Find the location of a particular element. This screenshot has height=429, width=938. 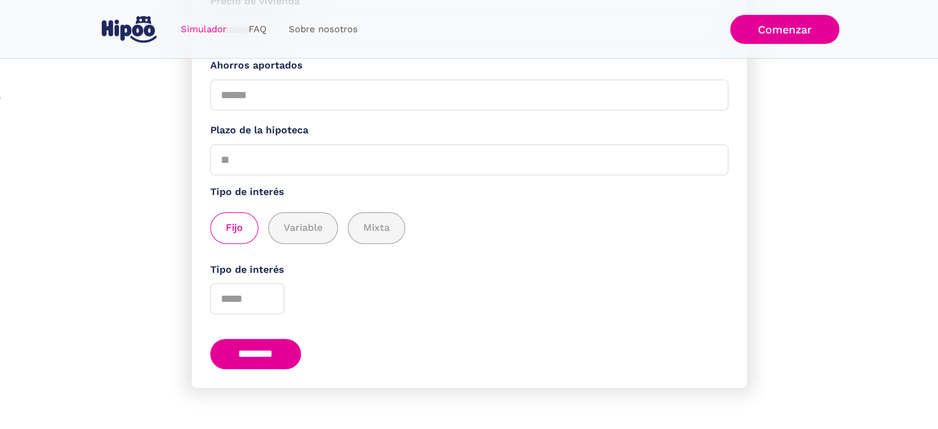

span: Fijo is located at coordinates (234, 228).